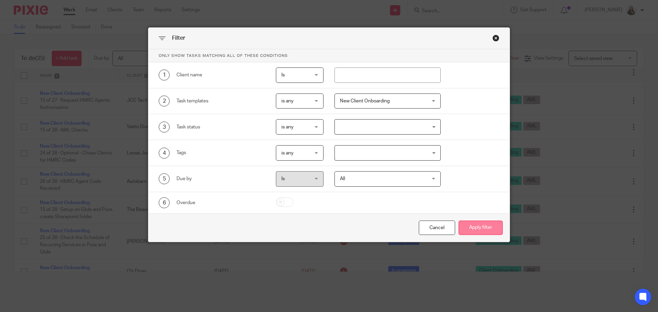 The image size is (658, 312). Describe the element at coordinates (342, 179) in the screenshot. I see `span: All` at that location.